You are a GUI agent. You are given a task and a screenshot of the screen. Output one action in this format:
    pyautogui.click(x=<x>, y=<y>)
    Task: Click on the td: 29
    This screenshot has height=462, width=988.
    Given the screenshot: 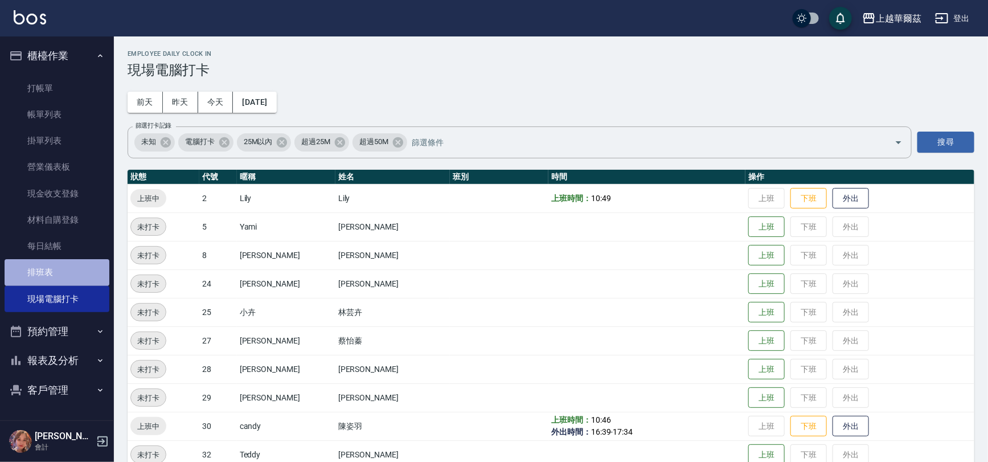 What is the action you would take?
    pyautogui.click(x=218, y=397)
    